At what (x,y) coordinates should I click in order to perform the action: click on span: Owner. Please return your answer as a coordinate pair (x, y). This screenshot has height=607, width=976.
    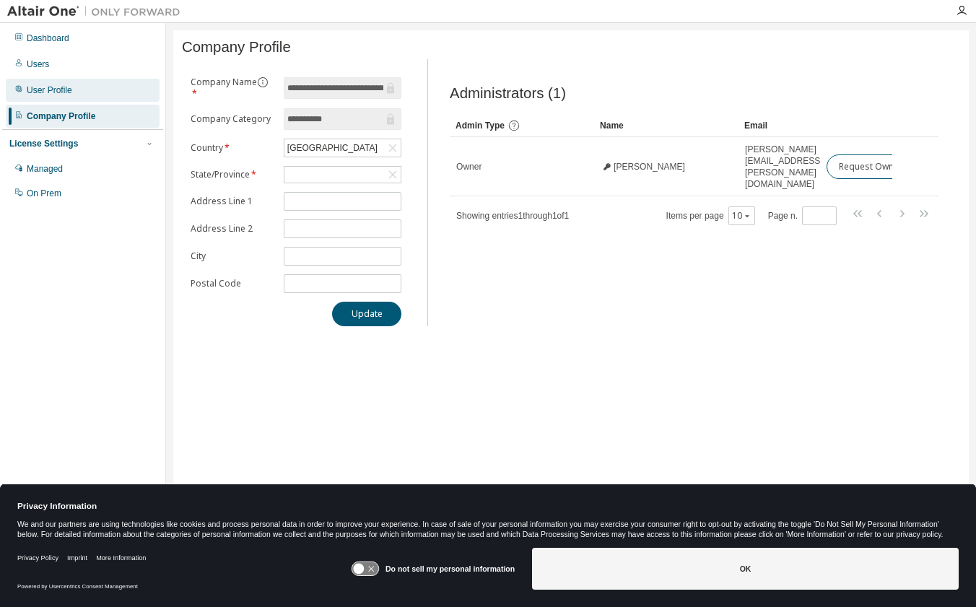
    Looking at the image, I should click on (469, 167).